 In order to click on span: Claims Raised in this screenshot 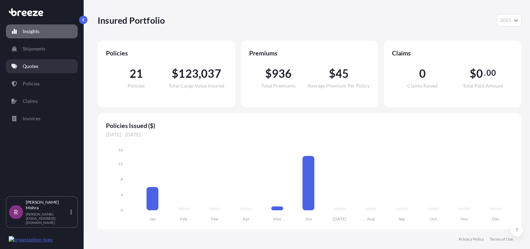, I will do `click(423, 86)`.